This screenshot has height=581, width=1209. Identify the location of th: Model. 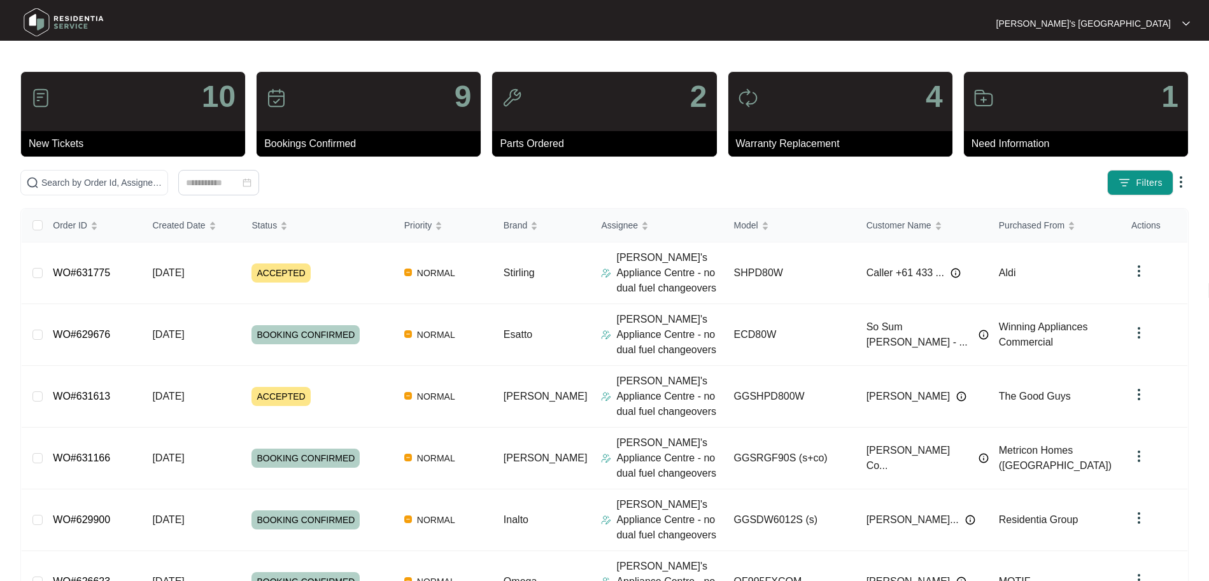
(790, 225).